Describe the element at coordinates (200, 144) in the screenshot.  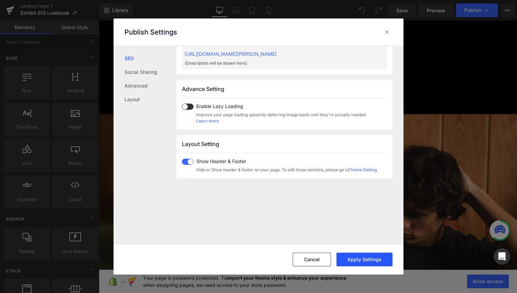
I see `span: Layout Setting` at that location.